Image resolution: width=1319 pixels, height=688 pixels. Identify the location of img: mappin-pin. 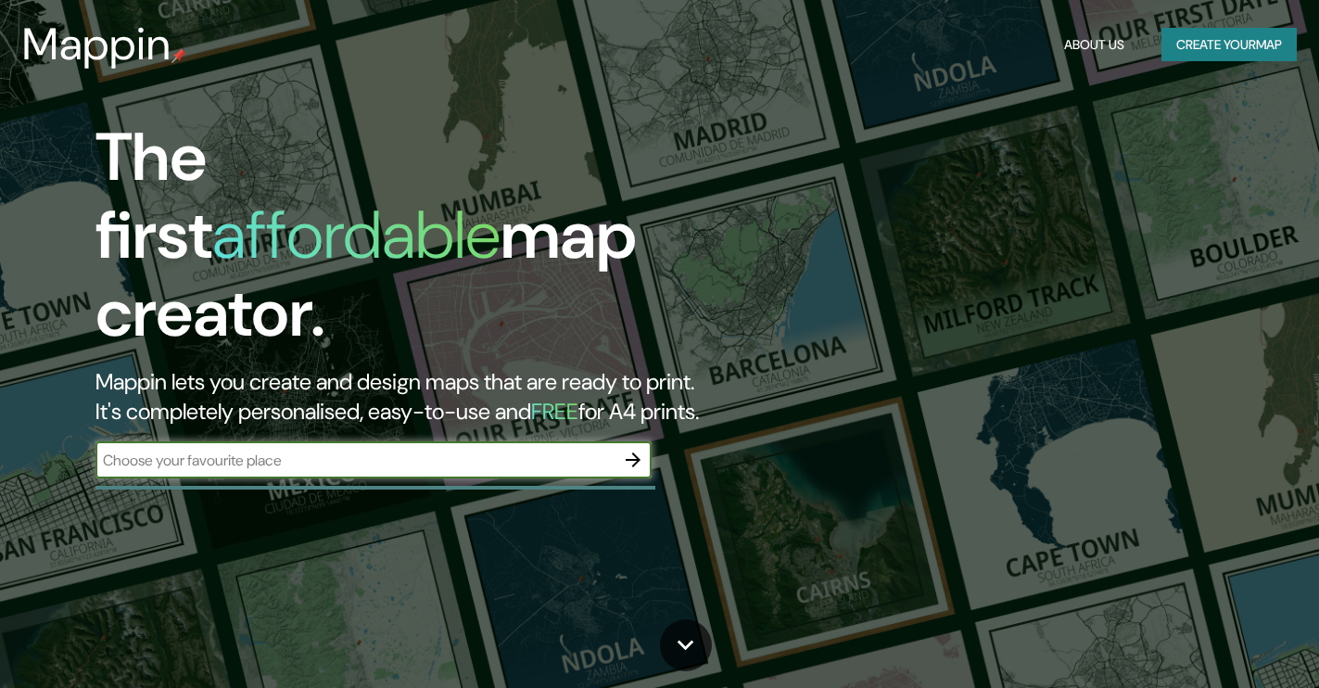
(179, 56).